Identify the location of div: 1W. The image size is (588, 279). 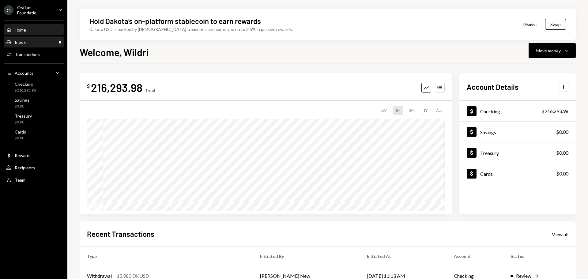
(384, 110).